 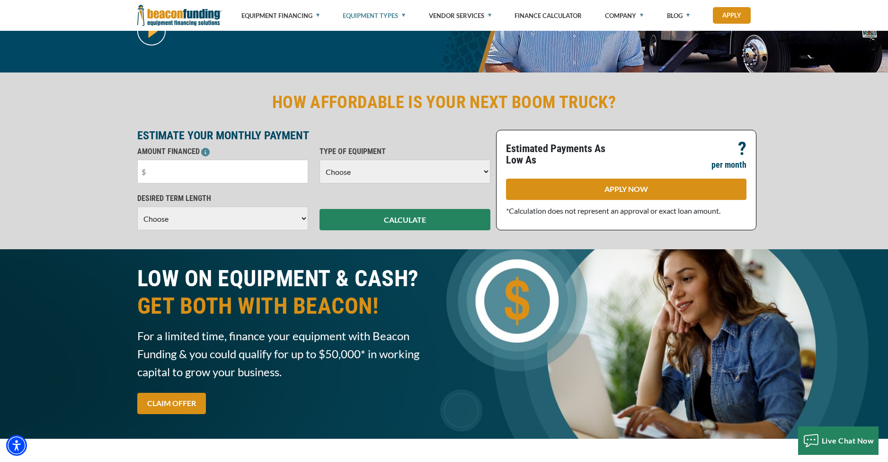 I want to click on h1: LOW ON EQUIPMENT & CASH?, so click(x=288, y=292).